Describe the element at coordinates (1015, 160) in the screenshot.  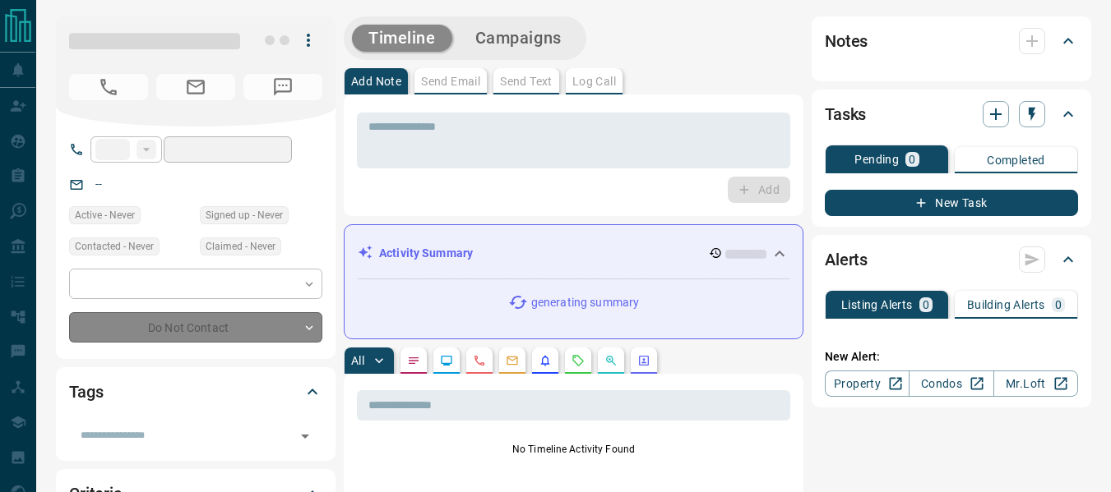
I see `p: Completed` at that location.